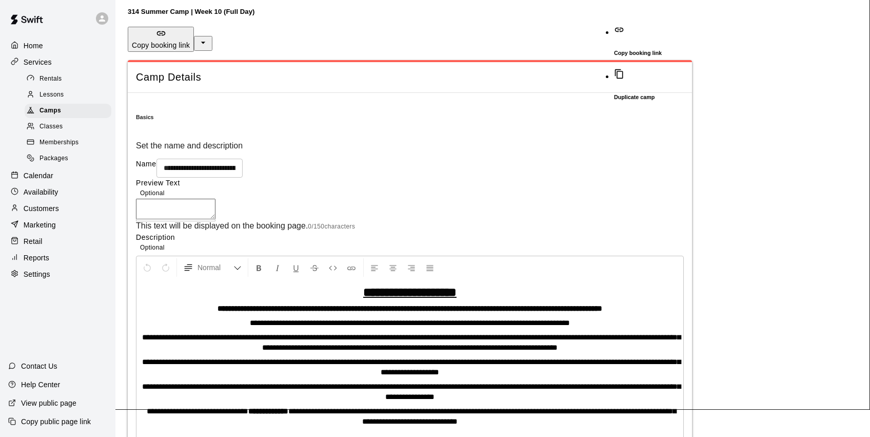  What do you see at coordinates (393, 267) in the screenshot?
I see `button: Center Align` at bounding box center [393, 267].